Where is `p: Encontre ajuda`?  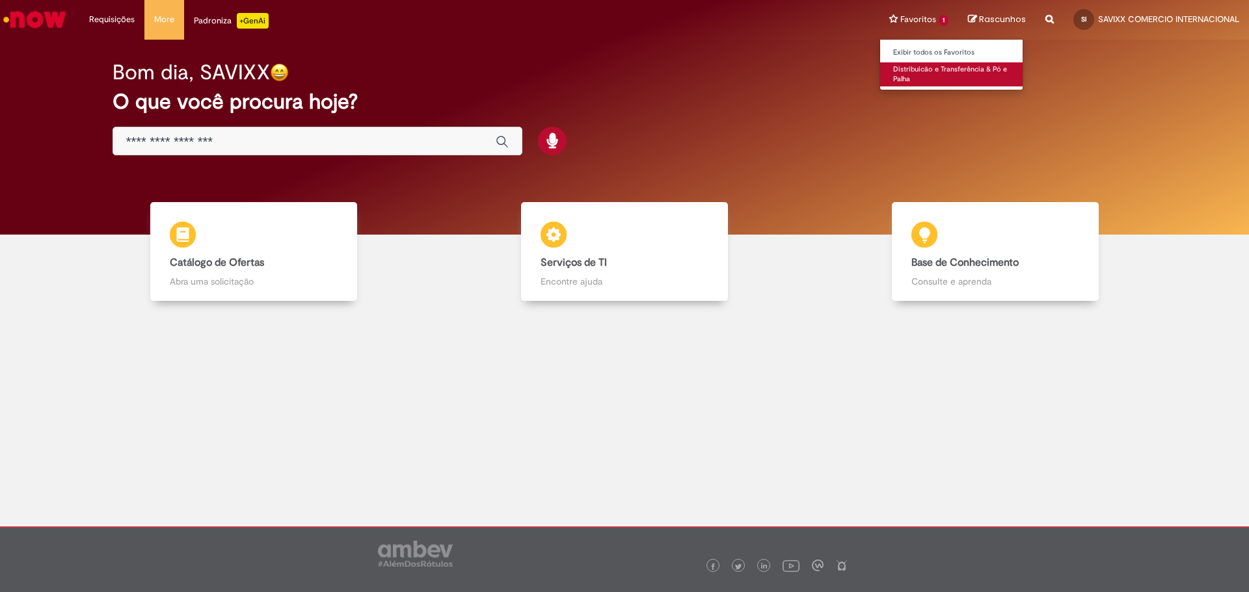
p: Encontre ajuda is located at coordinates (624, 282).